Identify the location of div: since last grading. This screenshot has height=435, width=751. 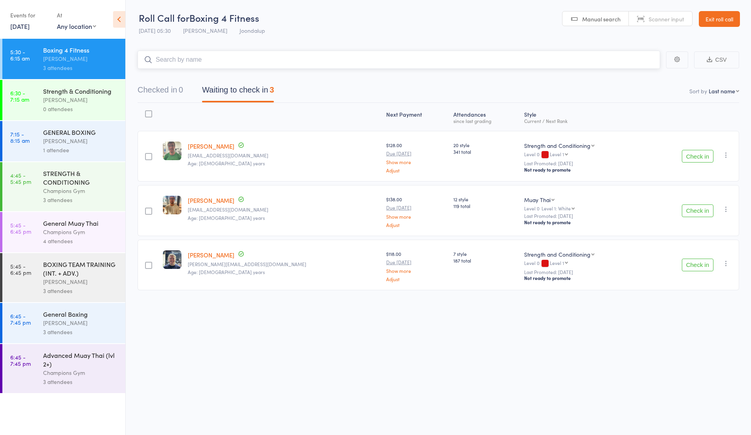
(485, 121).